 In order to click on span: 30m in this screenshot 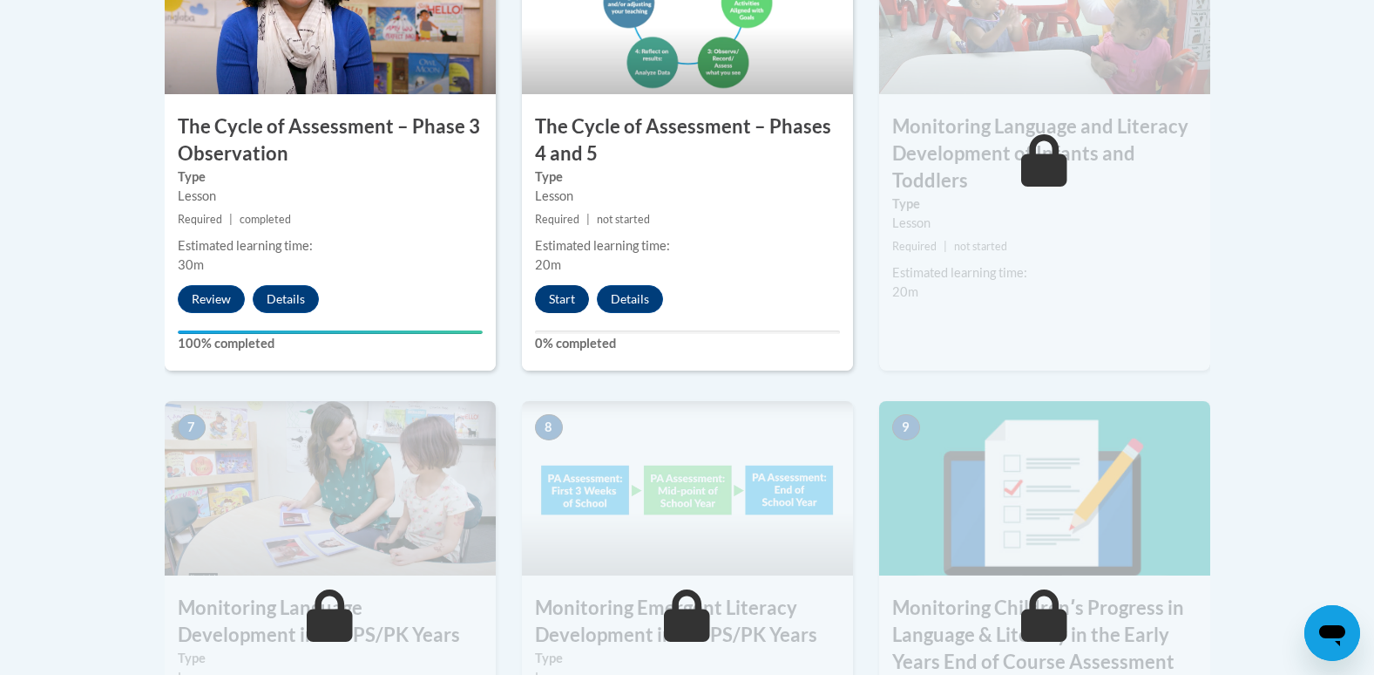, I will do `click(191, 264)`.